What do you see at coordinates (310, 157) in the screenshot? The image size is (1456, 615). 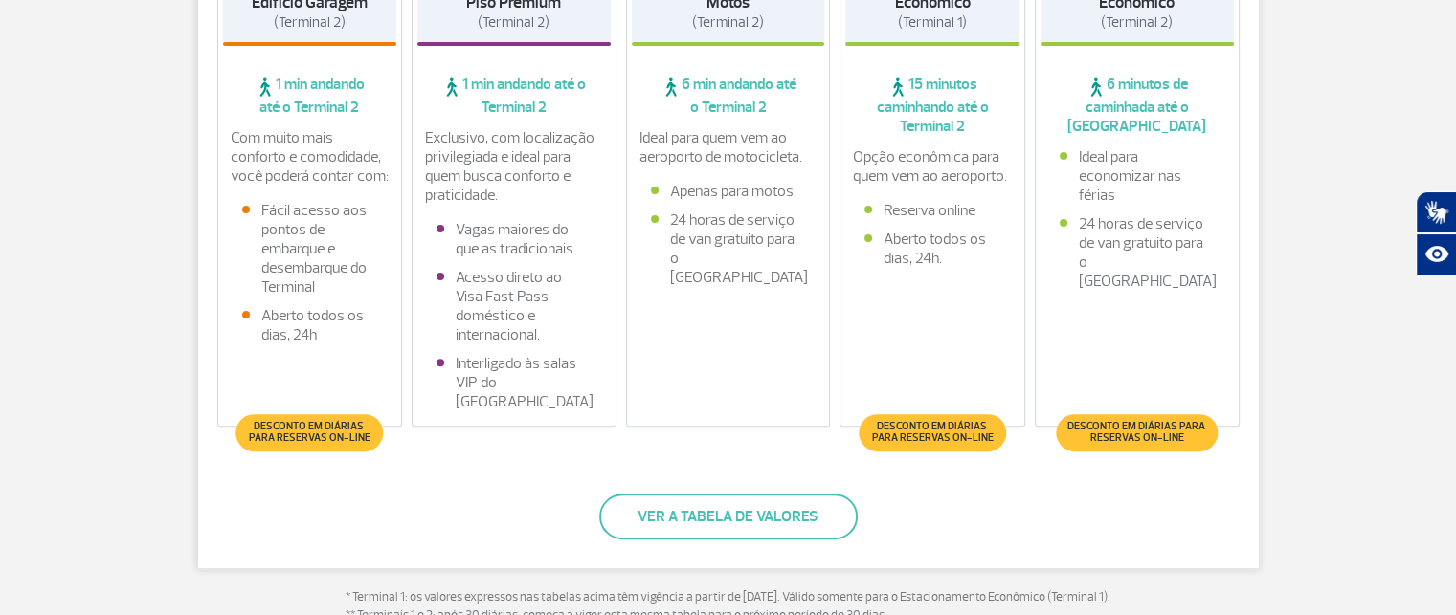 I see `p: Com muito mais conforto e comodidade, você poderá contar com:` at bounding box center [310, 157].